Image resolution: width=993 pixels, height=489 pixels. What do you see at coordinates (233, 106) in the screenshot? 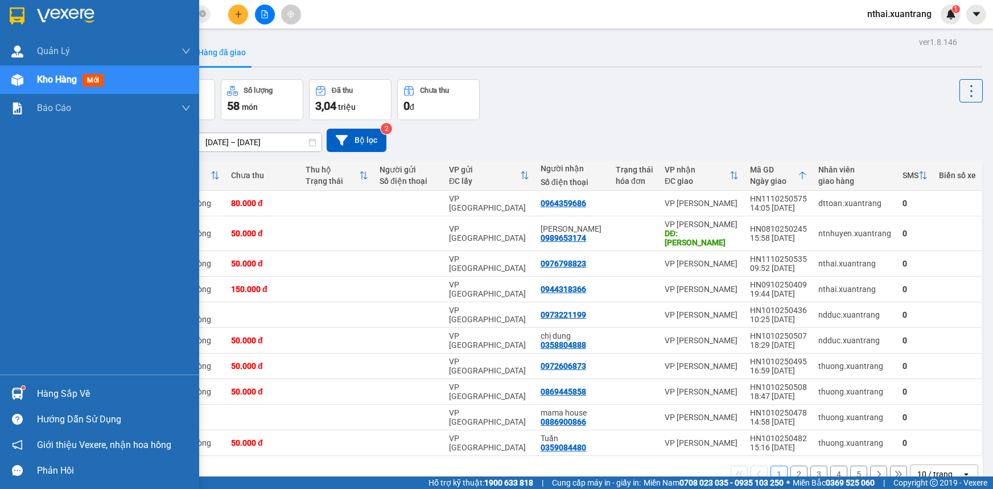
I see `span: 58` at bounding box center [233, 106].